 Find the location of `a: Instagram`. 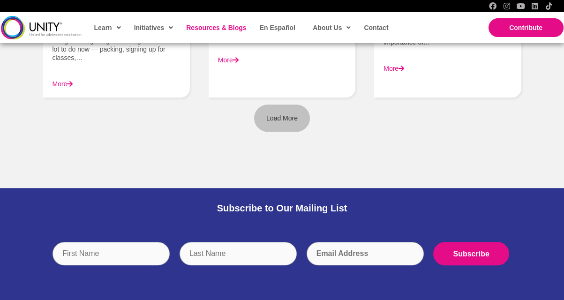

a: Instagram is located at coordinates (507, 6).